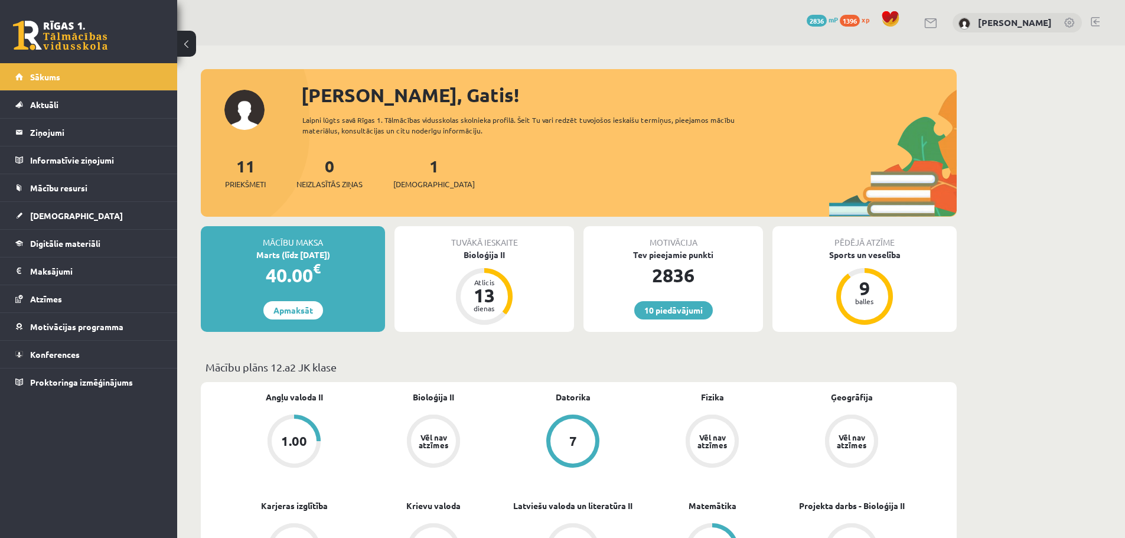 This screenshot has width=1125, height=538. What do you see at coordinates (96, 132) in the screenshot?
I see `legend: Ziņojumi` at bounding box center [96, 132].